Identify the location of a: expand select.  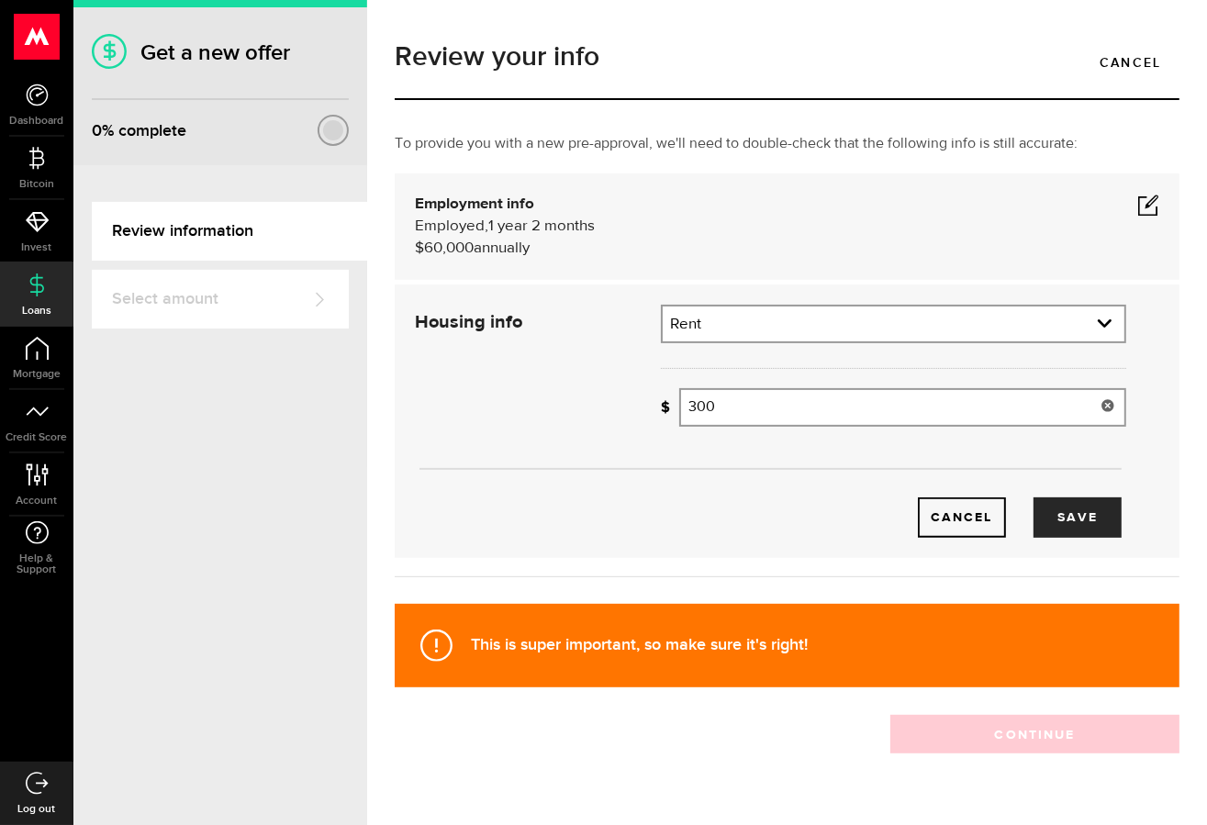
(893, 324).